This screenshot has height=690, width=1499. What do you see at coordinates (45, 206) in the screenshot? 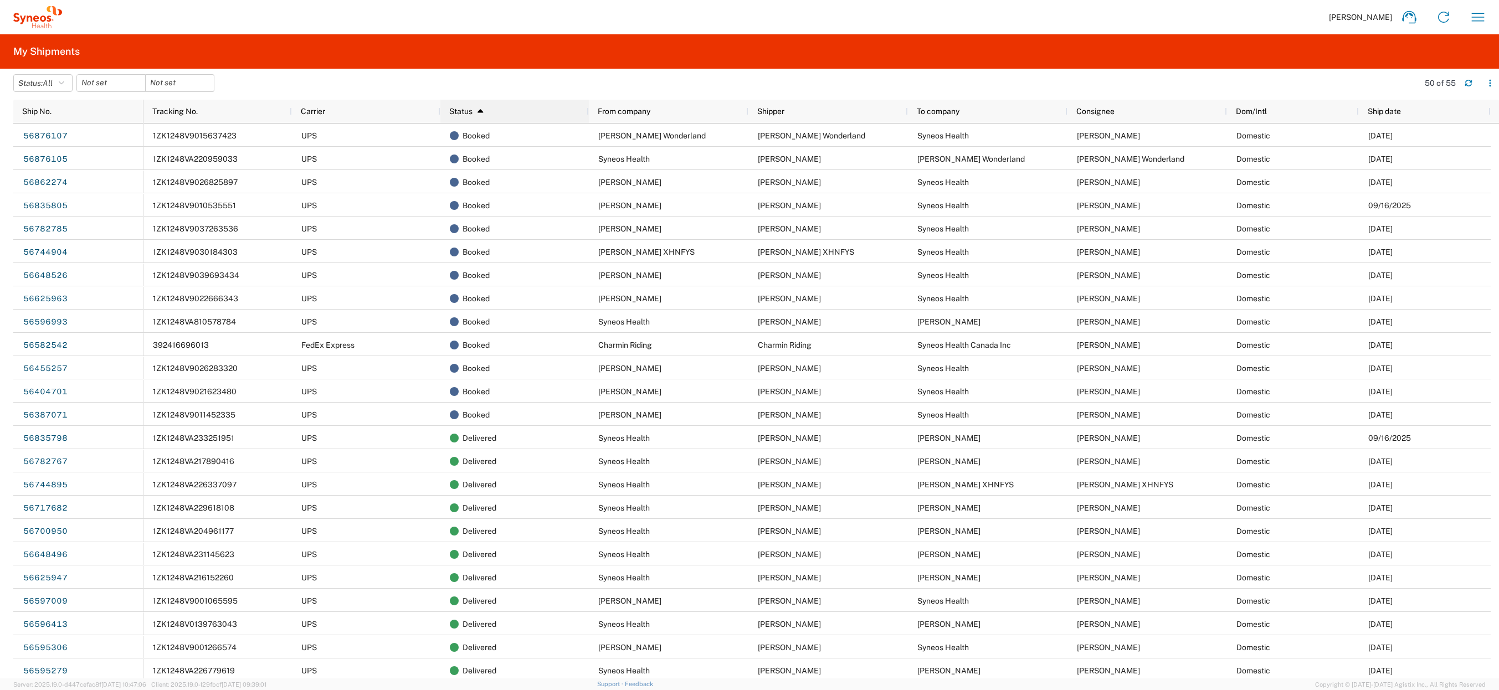
I see `a: 56835805` at bounding box center [45, 206].